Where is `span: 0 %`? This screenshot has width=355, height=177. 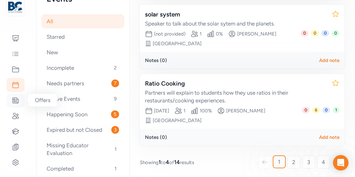 span: 0 % is located at coordinates (219, 34).